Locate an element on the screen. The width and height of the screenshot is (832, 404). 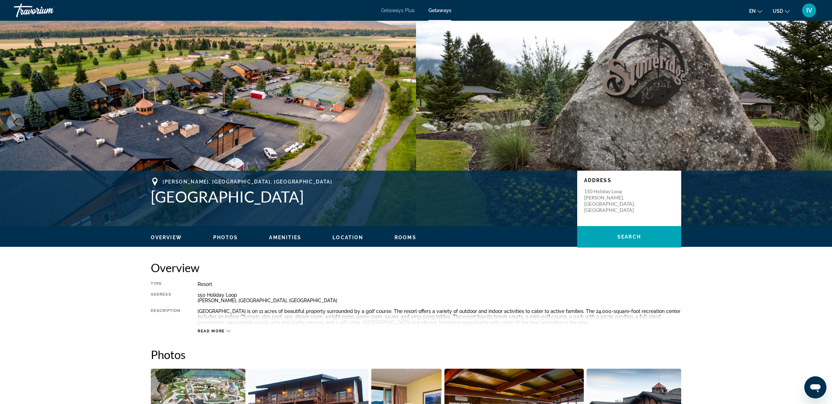
button: Overview is located at coordinates (166, 238).